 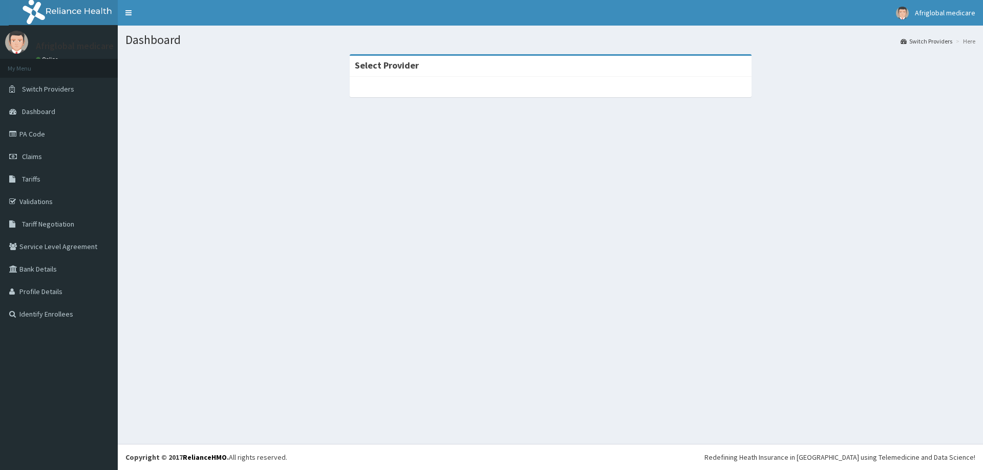 What do you see at coordinates (31, 179) in the screenshot?
I see `span: Tariffs` at bounding box center [31, 179].